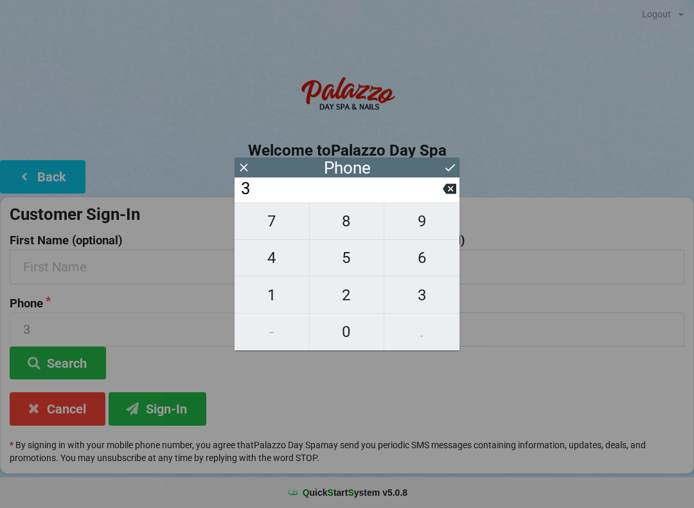 Image resolution: width=694 pixels, height=508 pixels. What do you see at coordinates (272, 295) in the screenshot?
I see `span: 1` at bounding box center [272, 295].